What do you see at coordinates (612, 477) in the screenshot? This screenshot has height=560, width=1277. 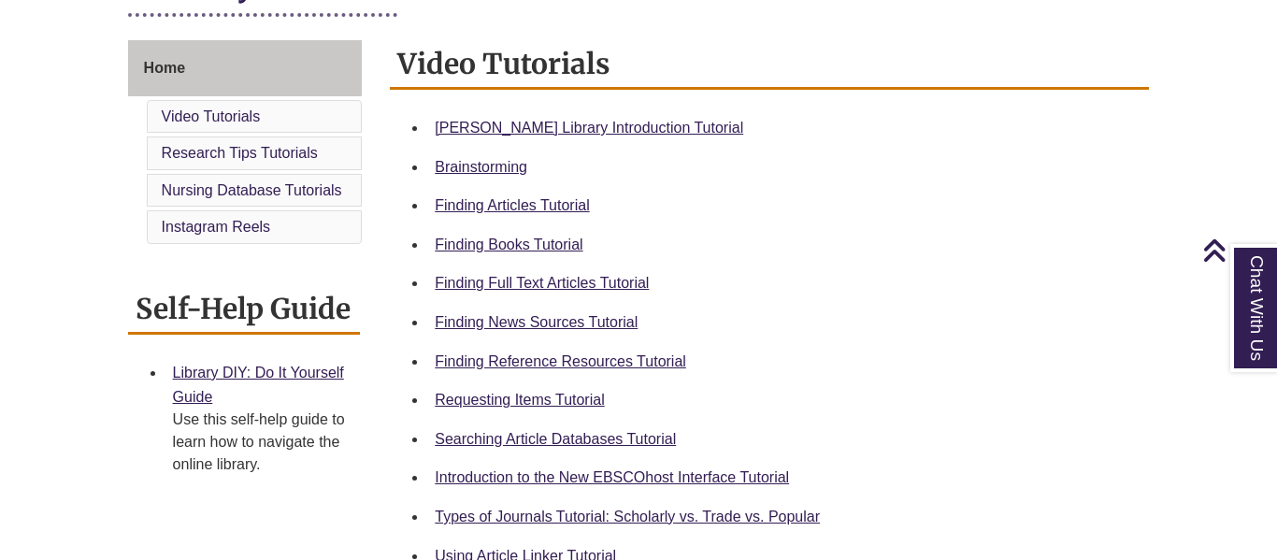 I see `a: Introduction to the New EBSCOhost Interface Tutorial` at bounding box center [612, 477].